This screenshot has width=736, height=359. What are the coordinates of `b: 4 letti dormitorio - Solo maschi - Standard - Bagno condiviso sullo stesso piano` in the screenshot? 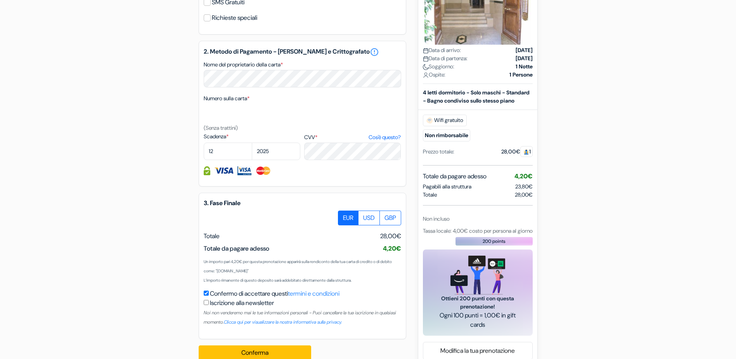 It's located at (476, 96).